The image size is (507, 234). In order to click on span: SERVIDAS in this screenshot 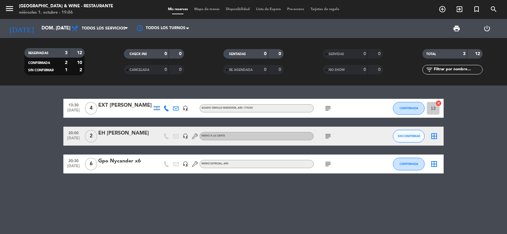, I will do `click(336, 54)`.